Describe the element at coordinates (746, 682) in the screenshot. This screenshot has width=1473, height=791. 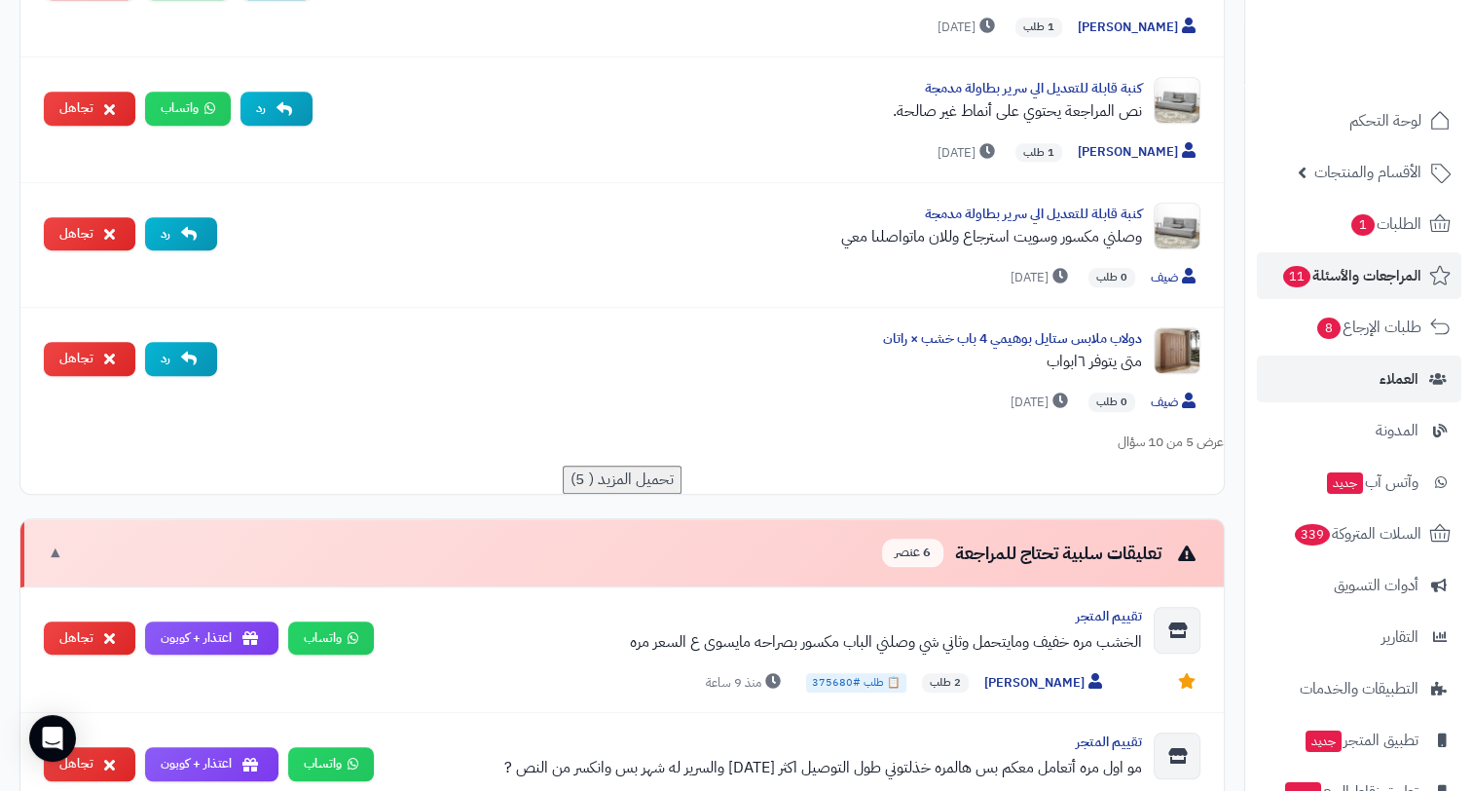
I see `span: منذ 9 ساعة` at that location.